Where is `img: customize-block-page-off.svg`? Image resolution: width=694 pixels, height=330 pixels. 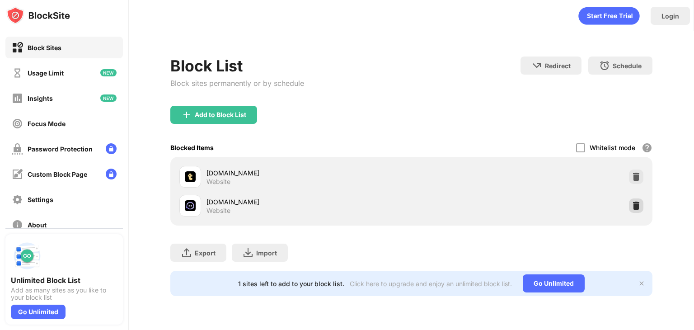
img: customize-block-page-off.svg is located at coordinates (17, 174).